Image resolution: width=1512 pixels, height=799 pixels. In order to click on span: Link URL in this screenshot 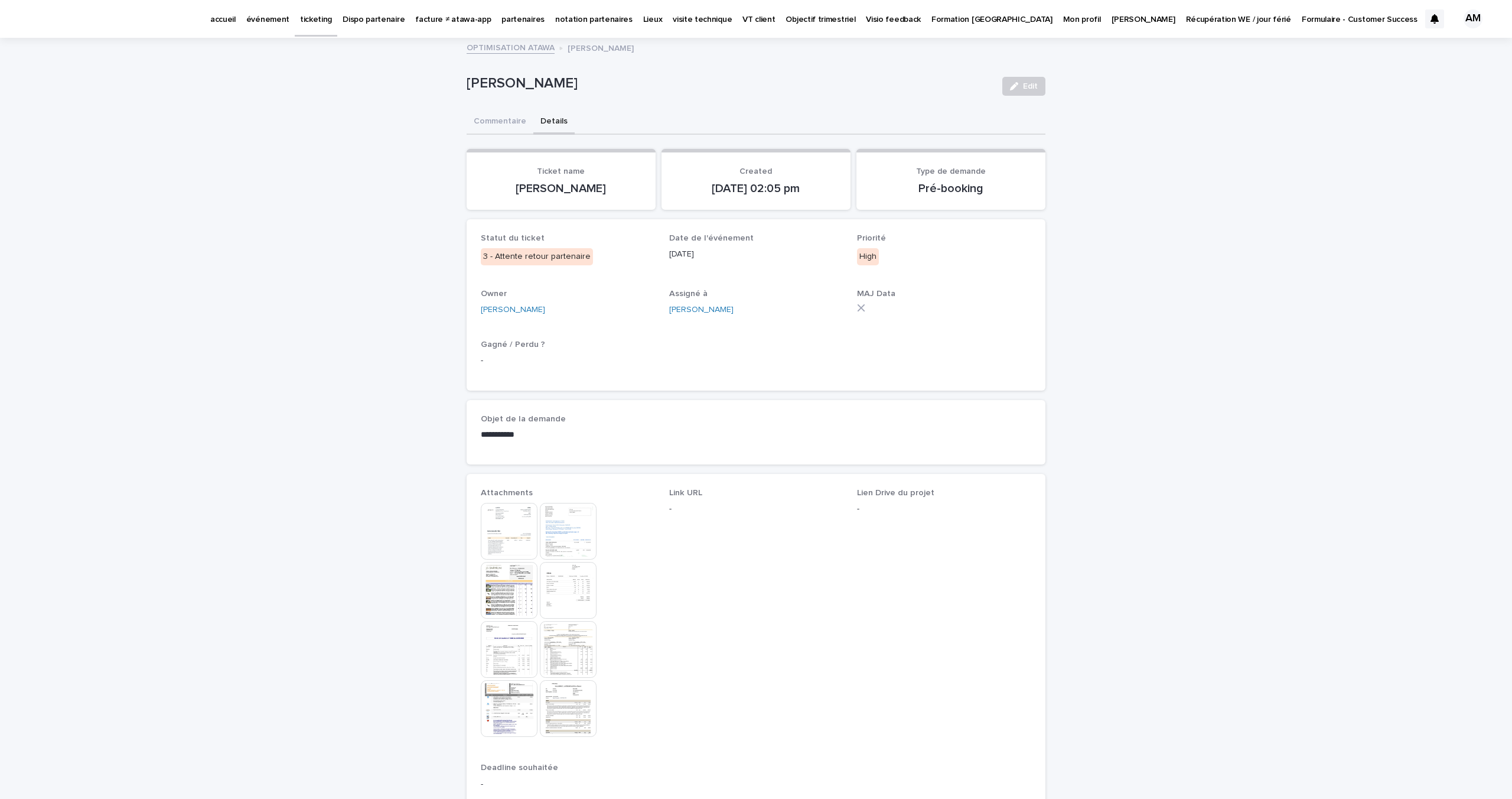, I will do `click(686, 493)`.